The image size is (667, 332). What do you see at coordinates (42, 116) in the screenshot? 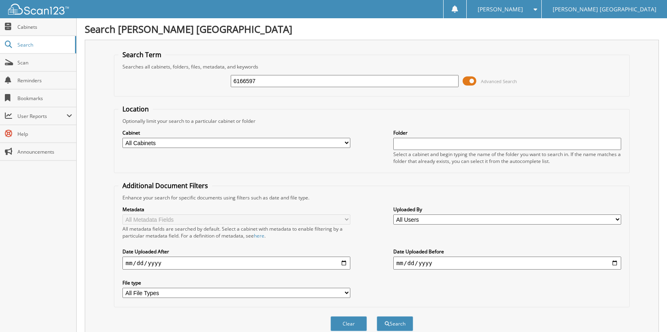
I see `span: User Reports` at bounding box center [42, 116].